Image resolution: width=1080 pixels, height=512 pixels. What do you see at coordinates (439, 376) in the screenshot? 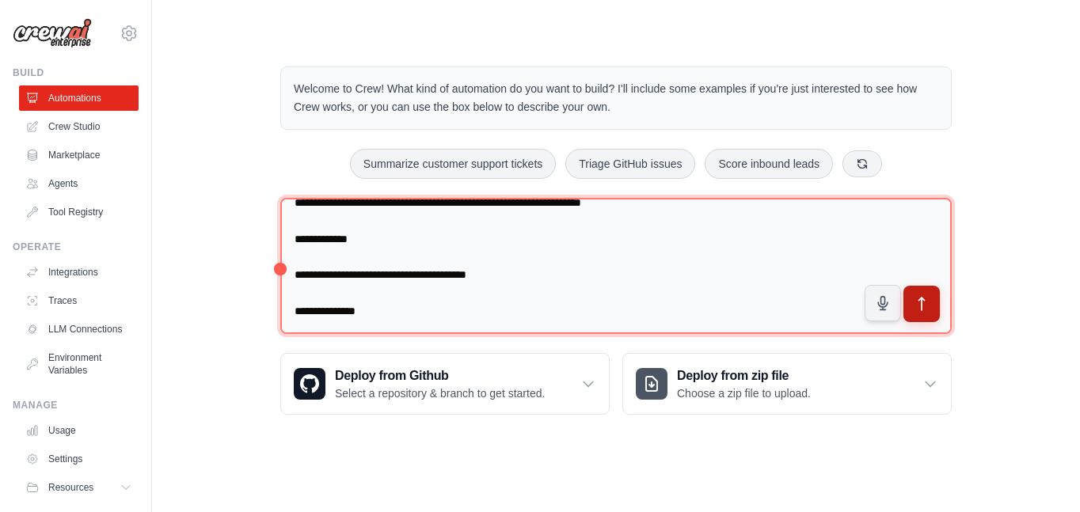
I see `h3: Deploy from Github` at bounding box center [439, 376].